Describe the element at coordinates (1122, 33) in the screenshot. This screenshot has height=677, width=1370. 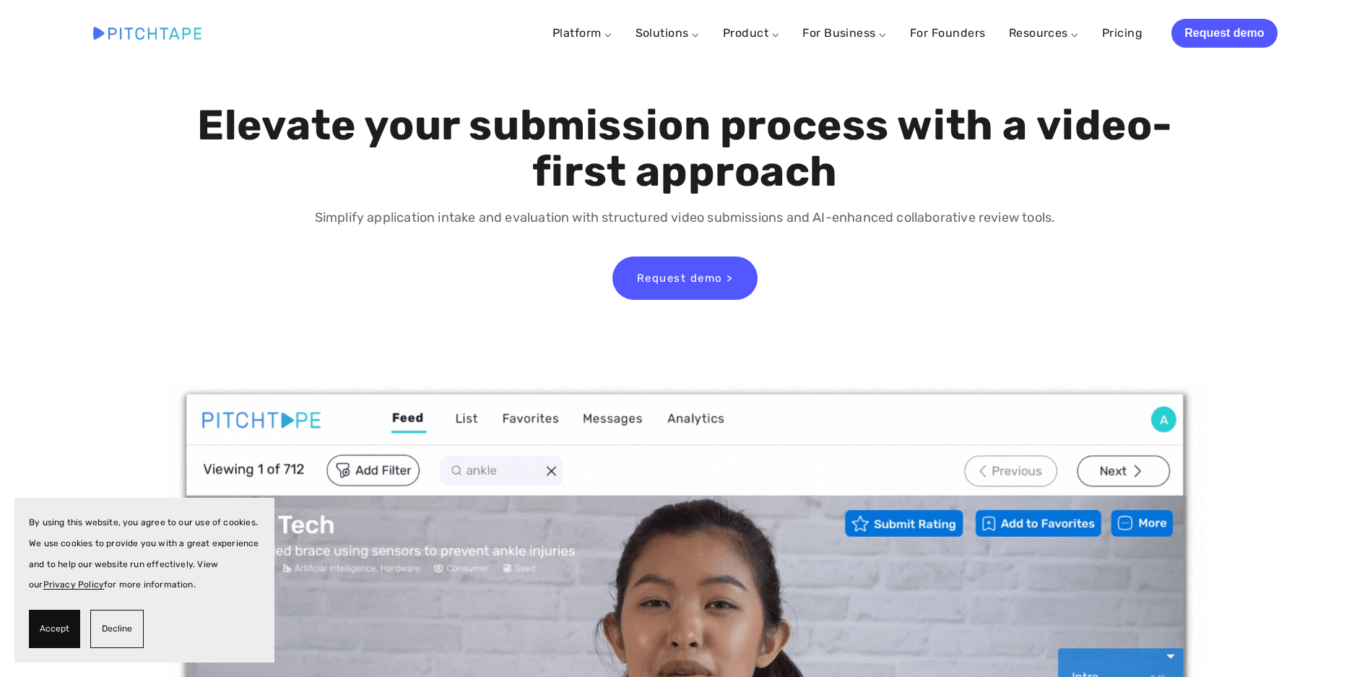
I see `a: Pricing` at that location.